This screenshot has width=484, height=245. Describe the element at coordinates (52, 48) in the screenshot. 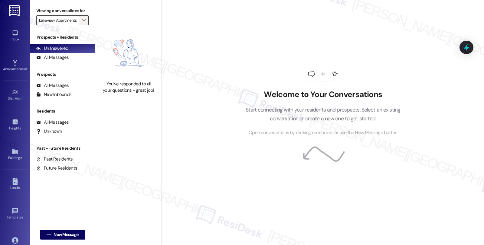

I see `div: Unanswered` at that location.